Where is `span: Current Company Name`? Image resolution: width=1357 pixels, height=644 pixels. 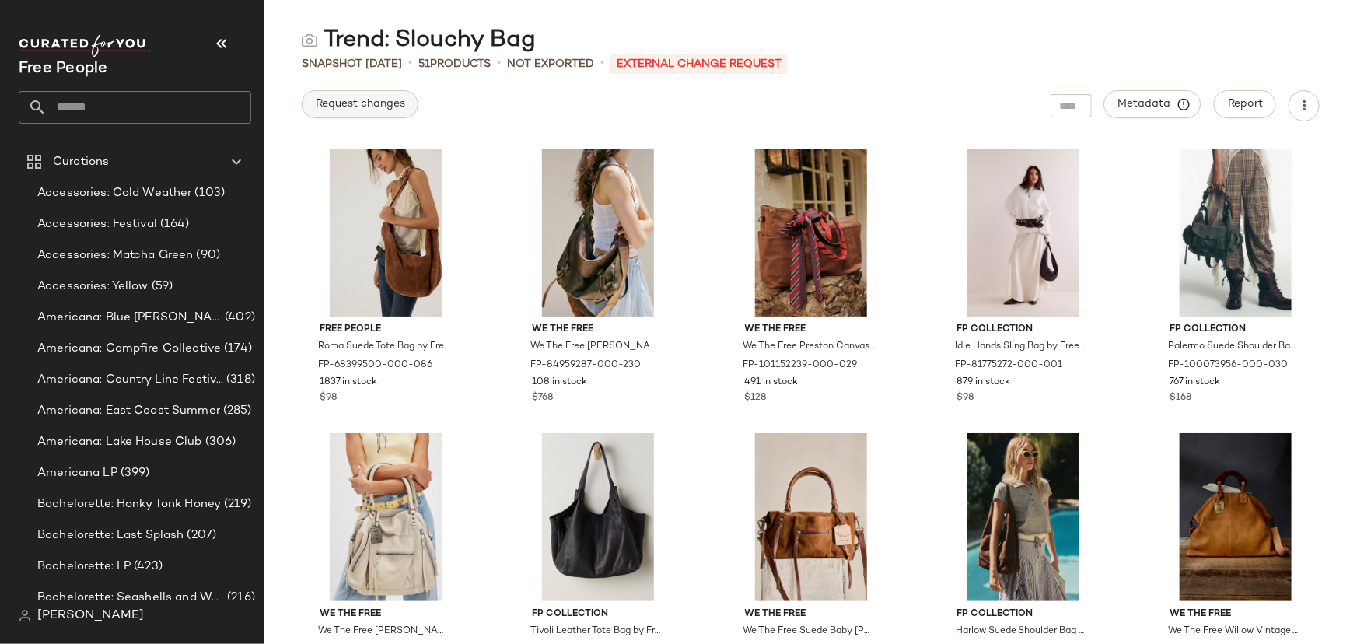 span: Current Company Name is located at coordinates (63, 68).